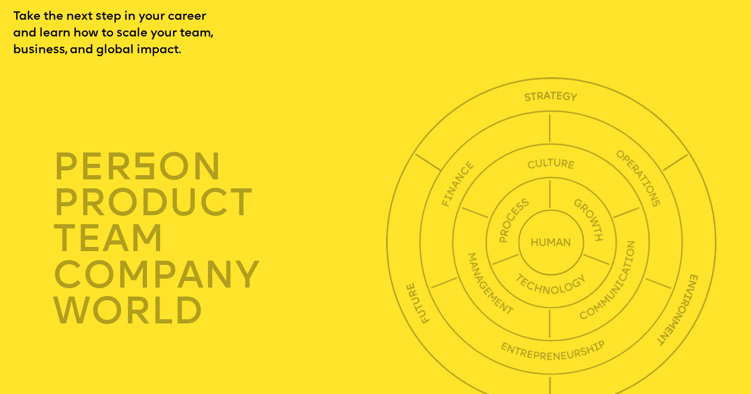  What do you see at coordinates (145, 170) in the screenshot?
I see `span: s` at bounding box center [145, 170].